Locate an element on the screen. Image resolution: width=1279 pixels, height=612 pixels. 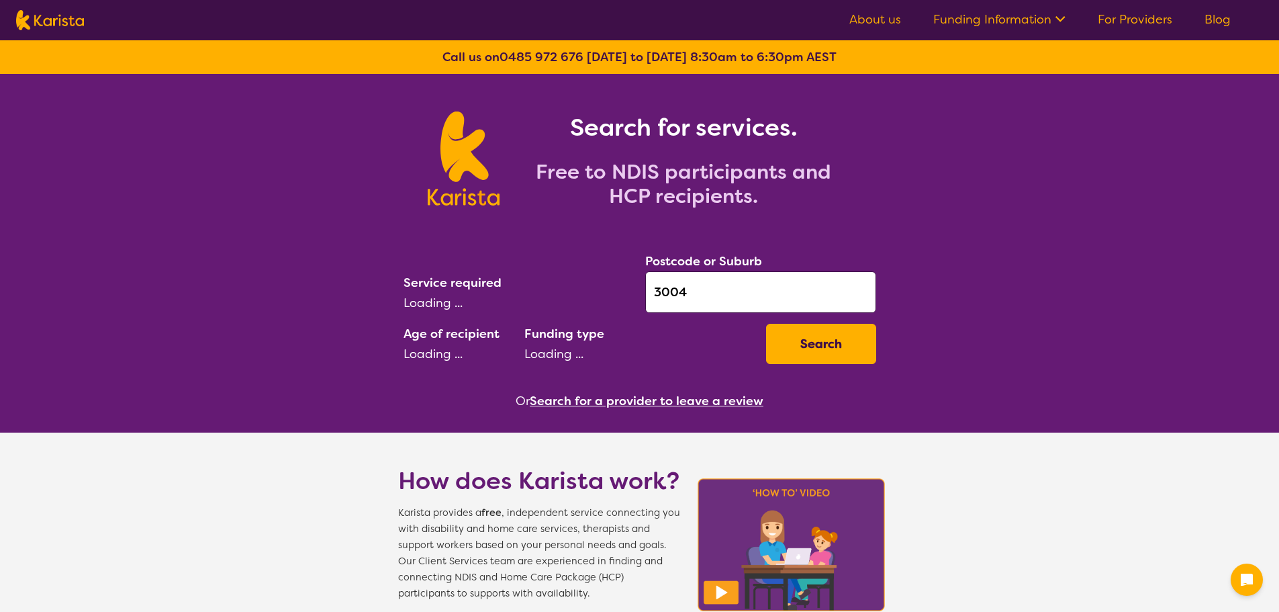
span: Or is located at coordinates (522, 401).